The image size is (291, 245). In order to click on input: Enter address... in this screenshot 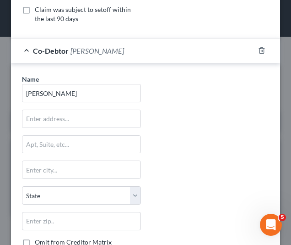, I will do `click(82, 119)`.